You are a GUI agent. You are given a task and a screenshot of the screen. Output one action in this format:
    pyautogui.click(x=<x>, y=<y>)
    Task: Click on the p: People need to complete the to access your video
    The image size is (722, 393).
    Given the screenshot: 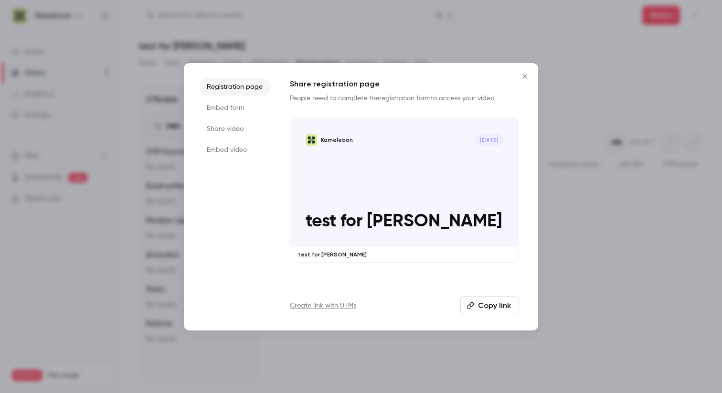 What is the action you would take?
    pyautogui.click(x=404, y=98)
    